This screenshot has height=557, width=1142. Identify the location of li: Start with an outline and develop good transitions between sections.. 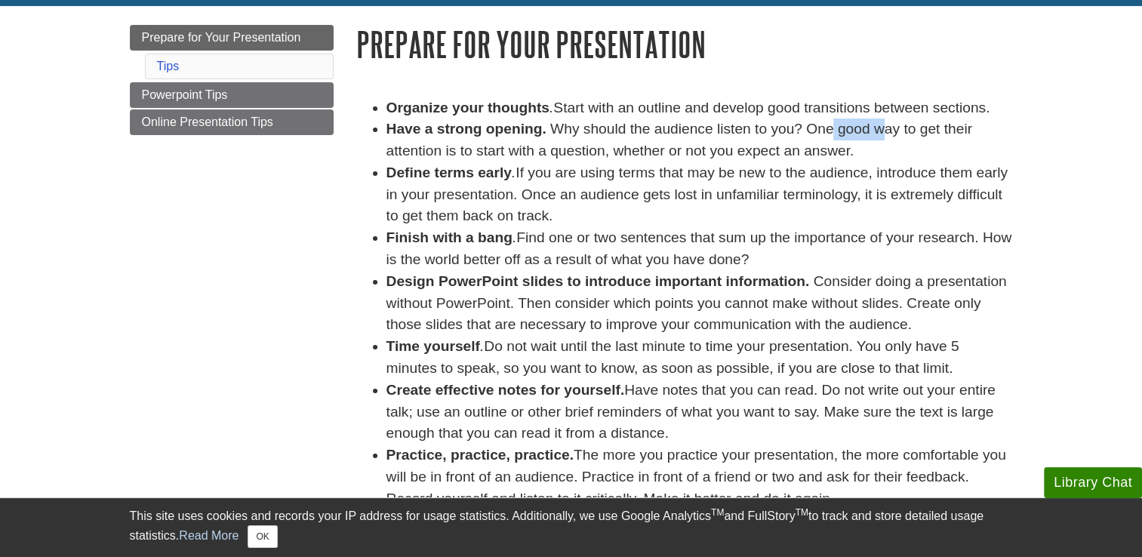
(700, 108).